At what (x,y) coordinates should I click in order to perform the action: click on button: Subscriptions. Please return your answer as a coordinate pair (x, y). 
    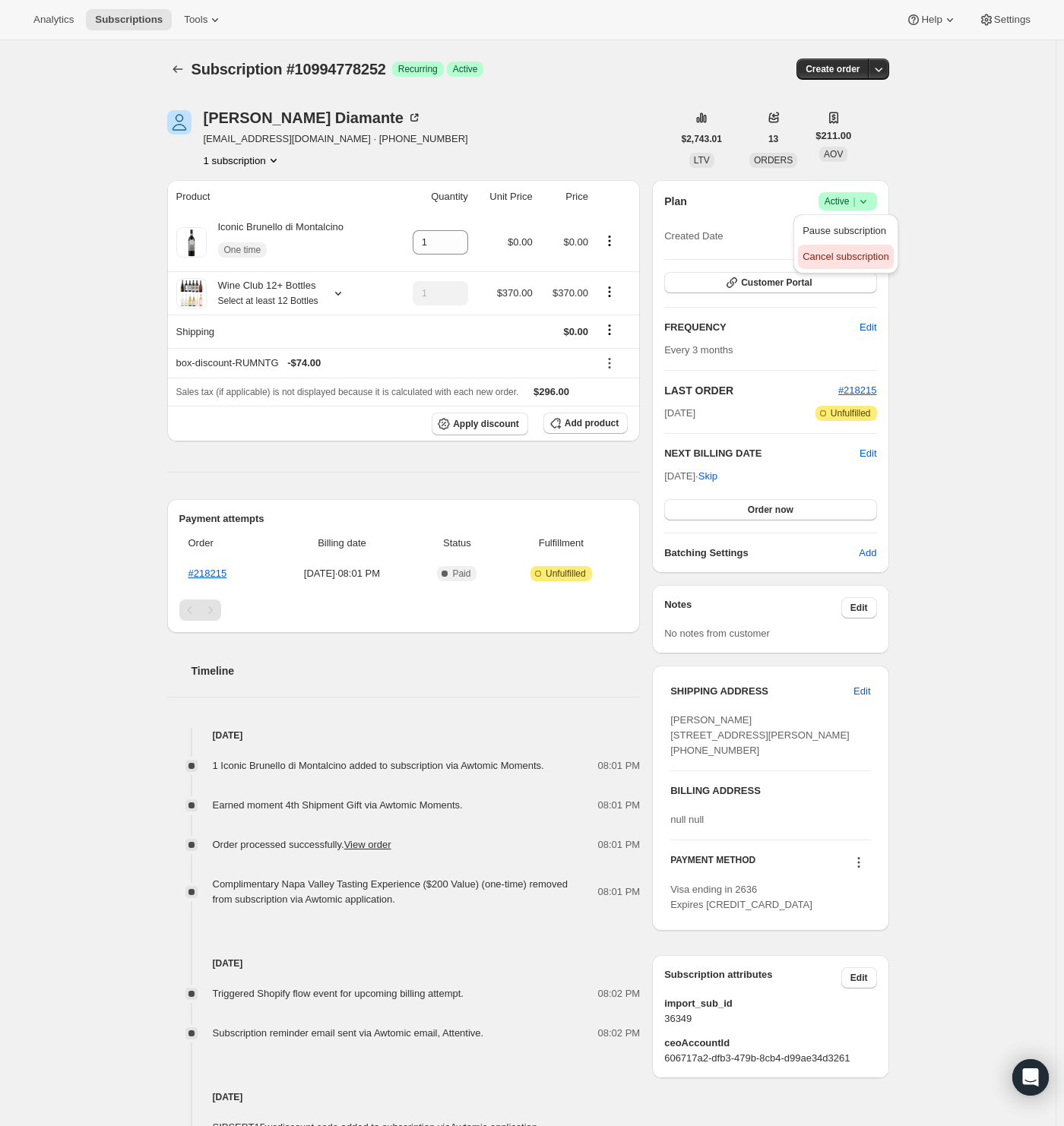
    Looking at the image, I should click on (128, 20).